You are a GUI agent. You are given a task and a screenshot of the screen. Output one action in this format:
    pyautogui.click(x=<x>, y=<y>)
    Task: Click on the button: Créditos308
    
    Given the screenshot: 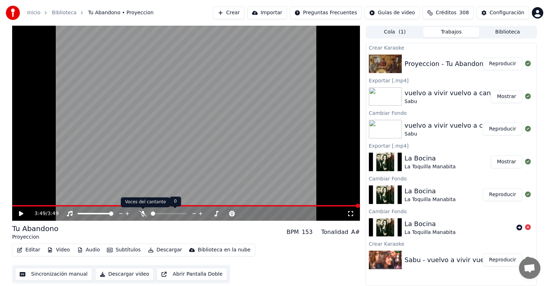 What is the action you would take?
    pyautogui.click(x=448, y=13)
    